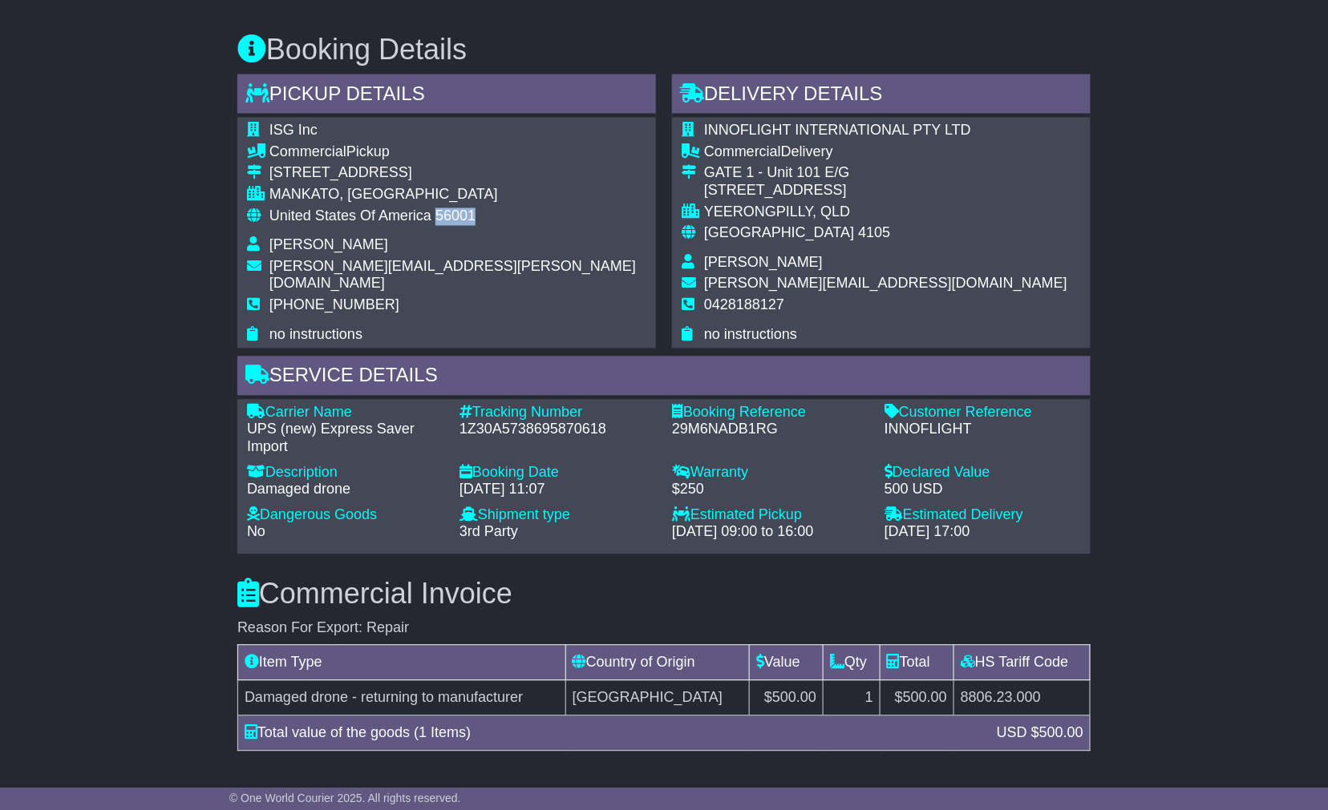 The image size is (1328, 810). What do you see at coordinates (916, 664) in the screenshot?
I see `td: Total` at bounding box center [916, 664].